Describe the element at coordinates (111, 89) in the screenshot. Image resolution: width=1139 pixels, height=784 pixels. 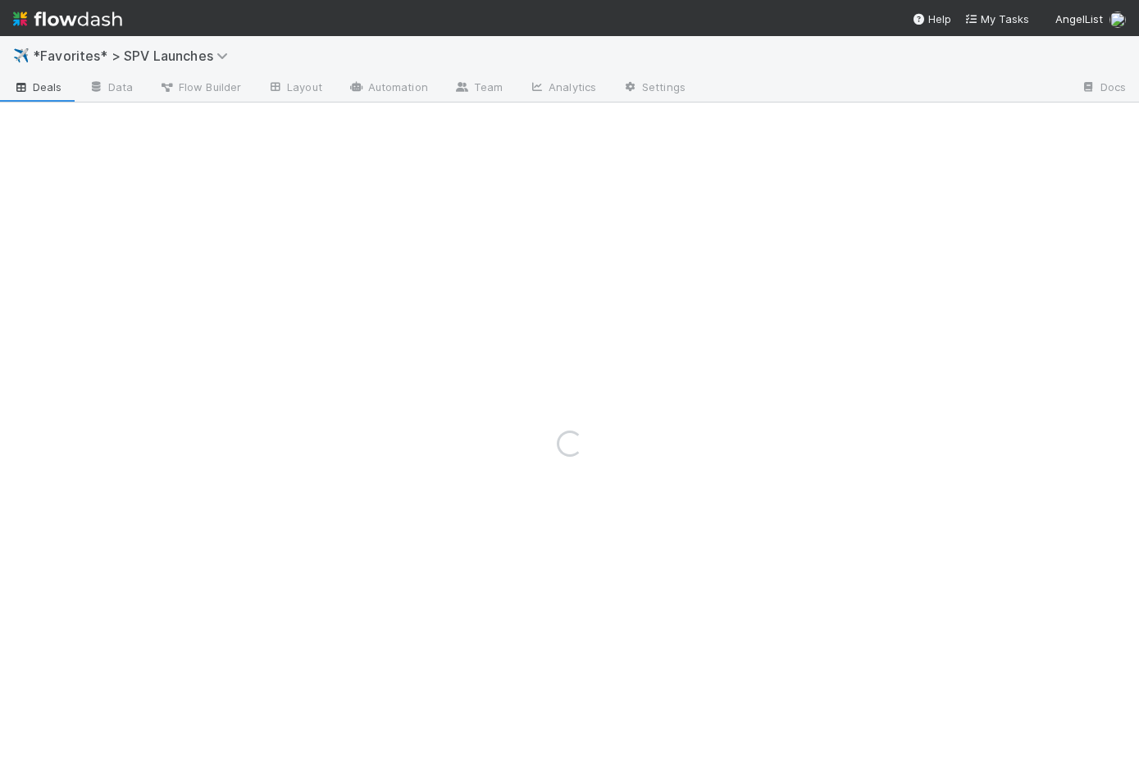
I see `a: Data` at that location.